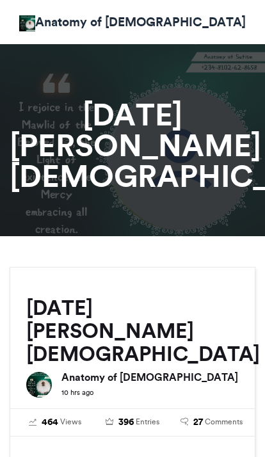  I want to click on span: 464, so click(50, 422).